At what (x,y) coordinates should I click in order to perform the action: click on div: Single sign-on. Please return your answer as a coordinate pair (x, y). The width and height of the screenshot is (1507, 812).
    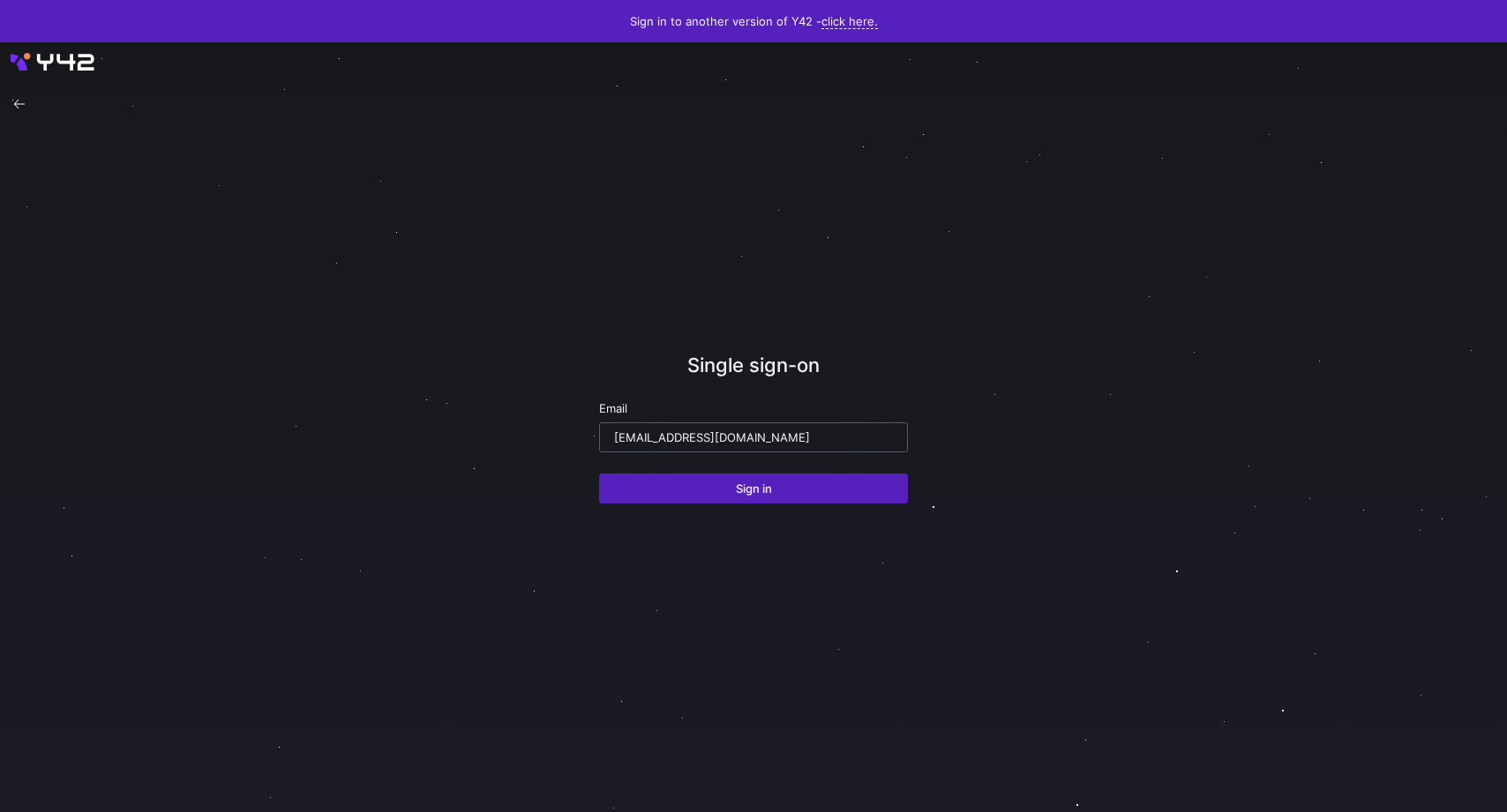
    Looking at the image, I should click on (754, 375).